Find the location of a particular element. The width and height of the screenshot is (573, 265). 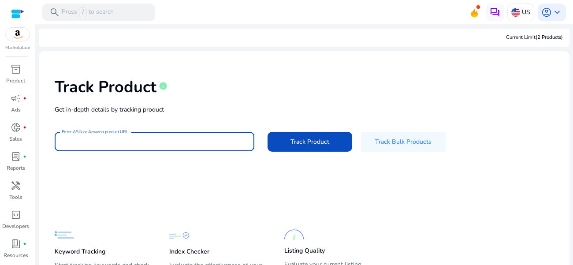

span: inventory_2 is located at coordinates (16, 69).